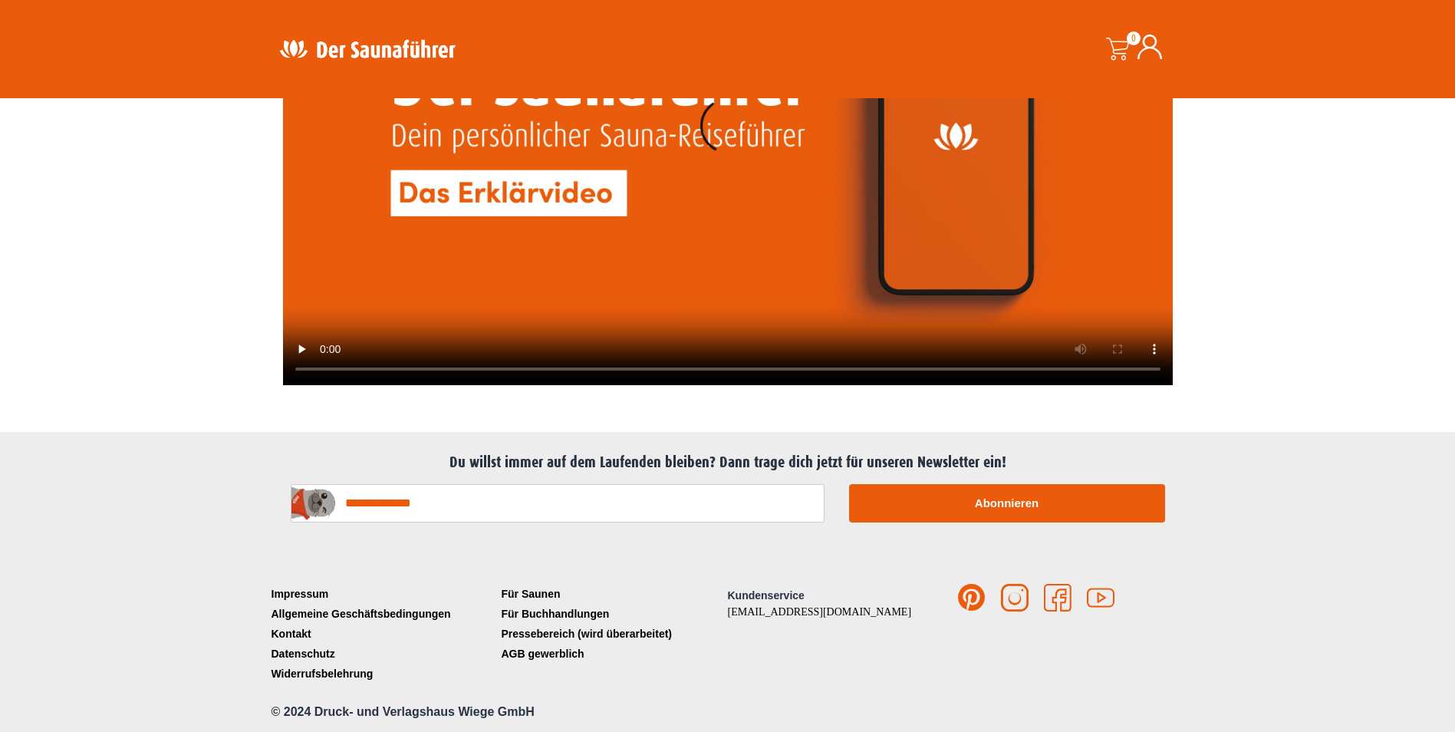 The image size is (1455, 732). I want to click on a: Allgemeine Geschäftsbedingungen, so click(383, 614).